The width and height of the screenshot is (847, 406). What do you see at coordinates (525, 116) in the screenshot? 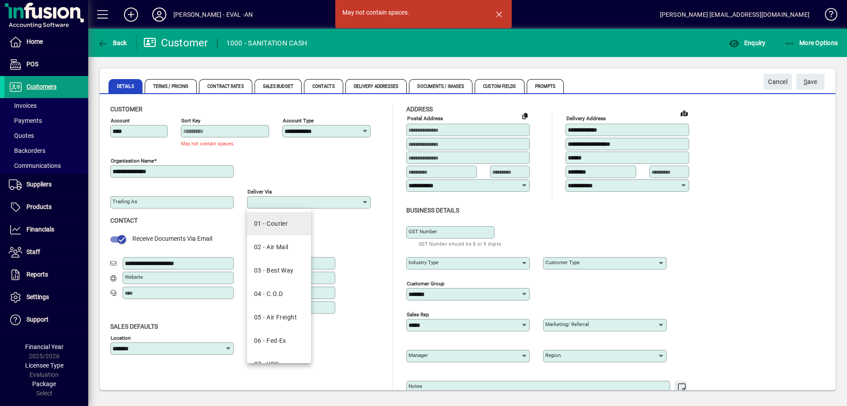
I see `button: Copy to Delivery address` at bounding box center [525, 116].